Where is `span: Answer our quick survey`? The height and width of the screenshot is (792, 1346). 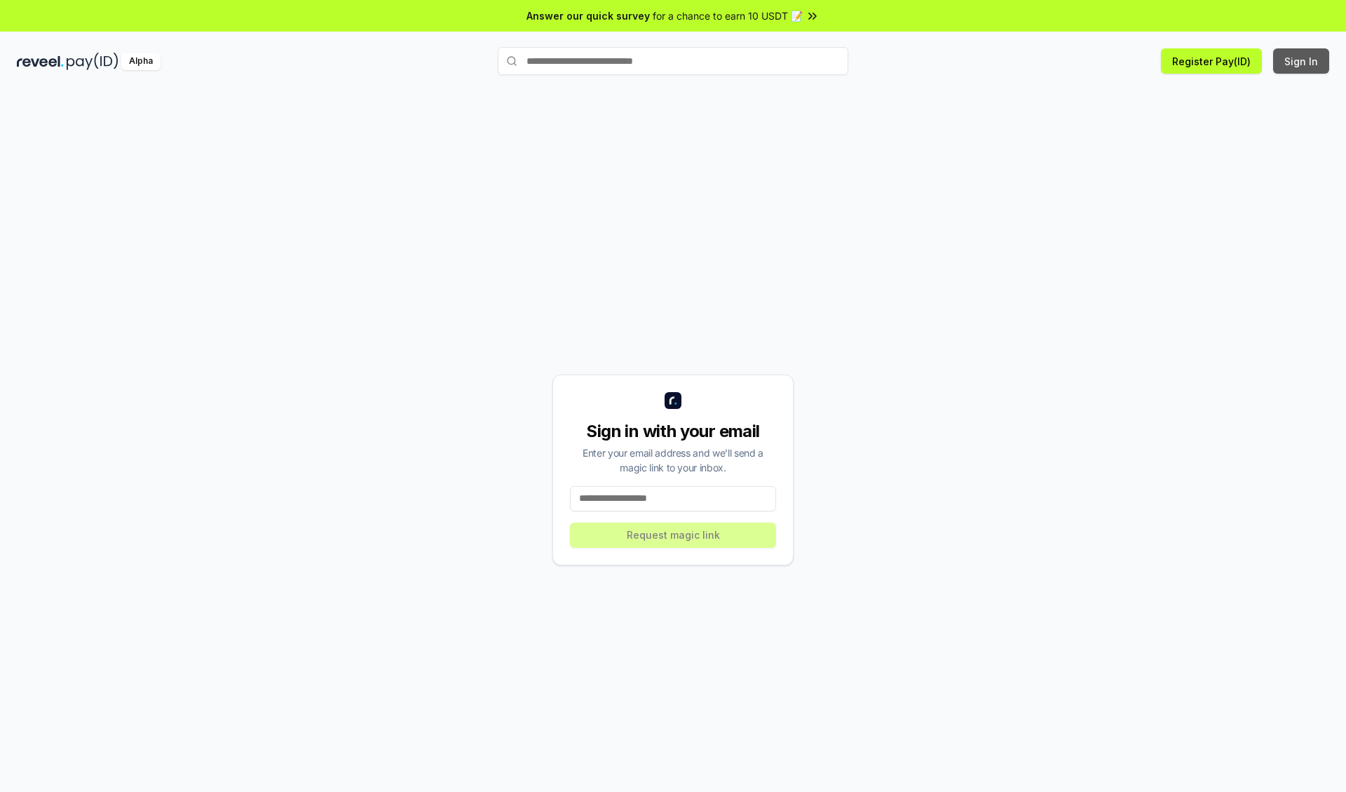
span: Answer our quick survey is located at coordinates (588, 15).